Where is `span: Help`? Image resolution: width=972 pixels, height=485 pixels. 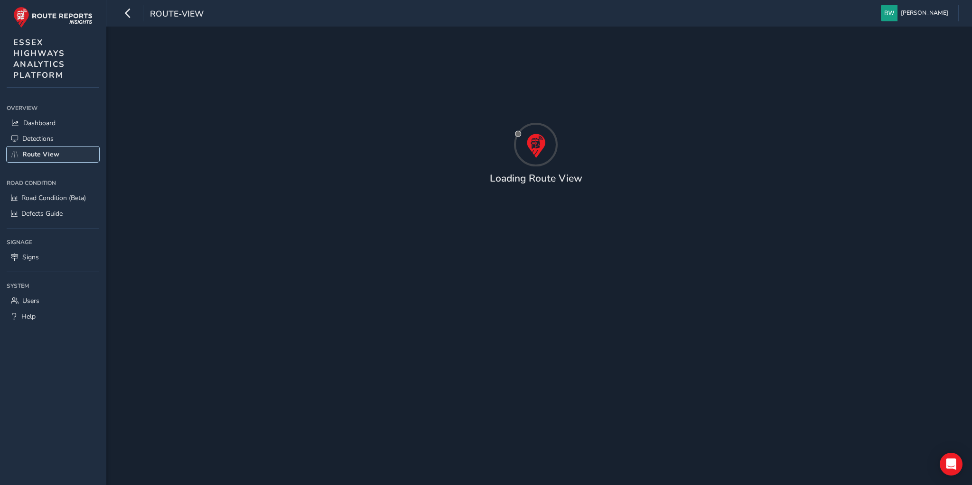 span: Help is located at coordinates (28, 316).